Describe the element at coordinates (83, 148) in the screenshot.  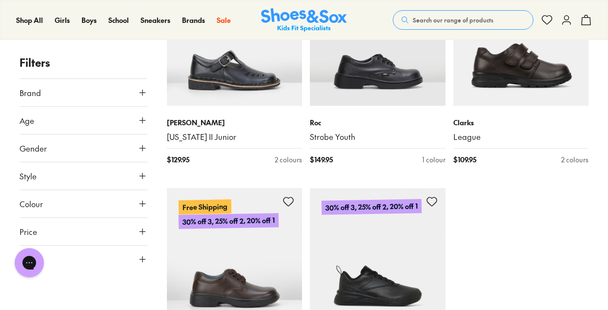
I see `button: Gender` at that location.